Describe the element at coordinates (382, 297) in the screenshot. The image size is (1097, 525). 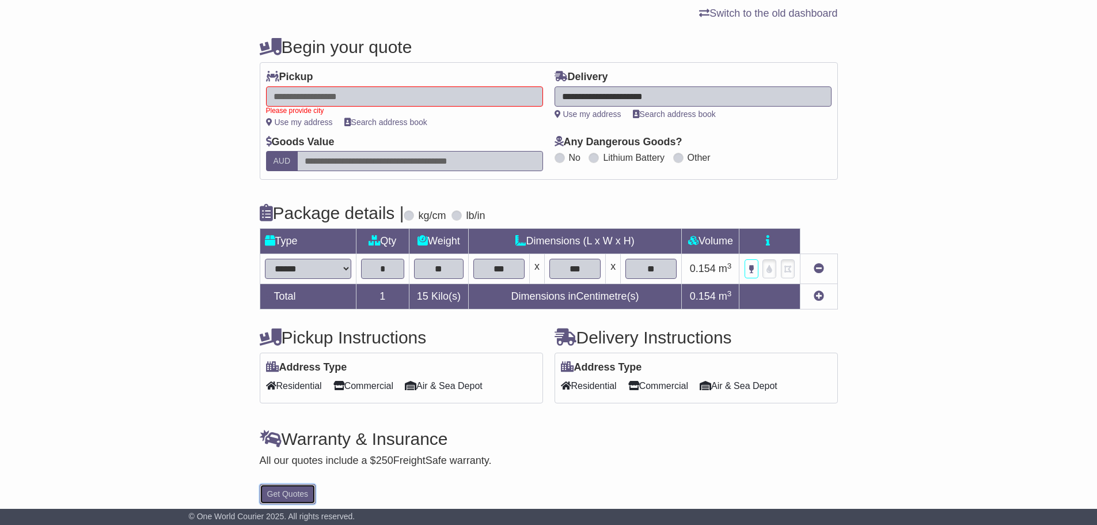
I see `td: 1` at that location.